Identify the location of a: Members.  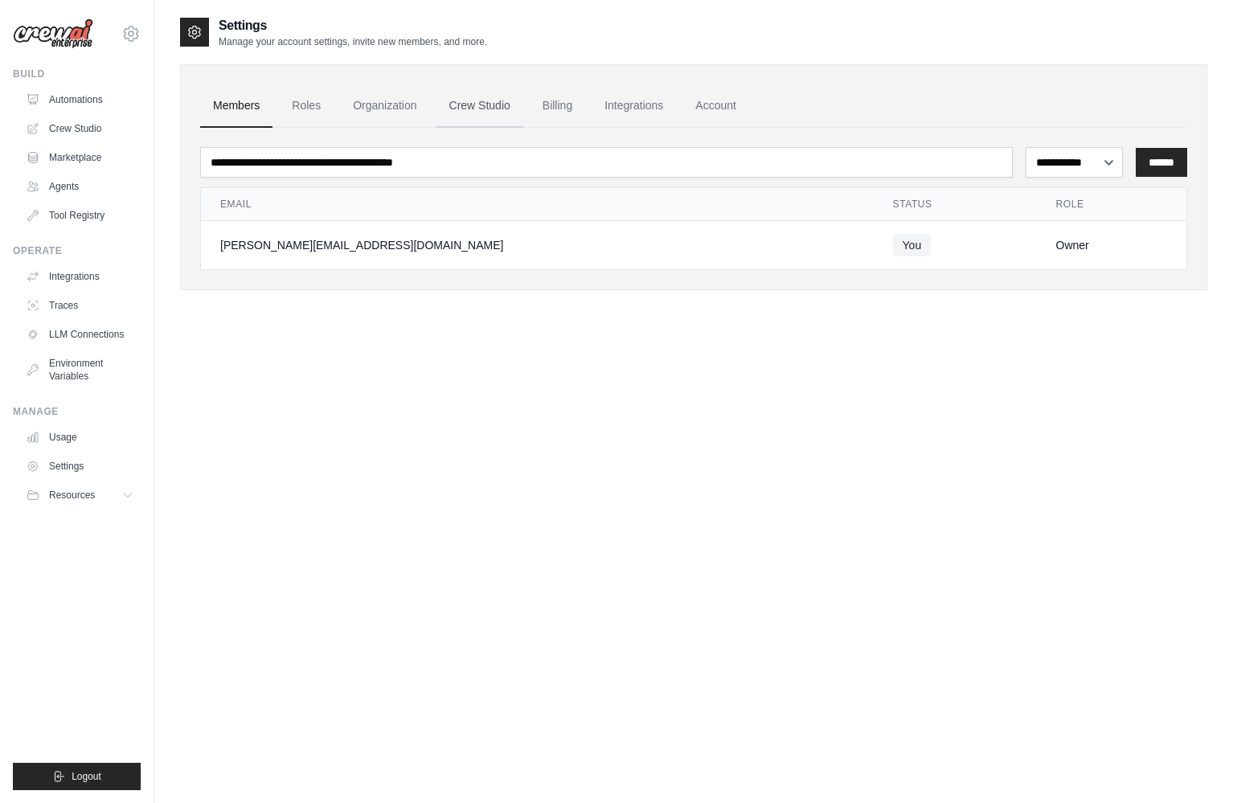
(236, 106).